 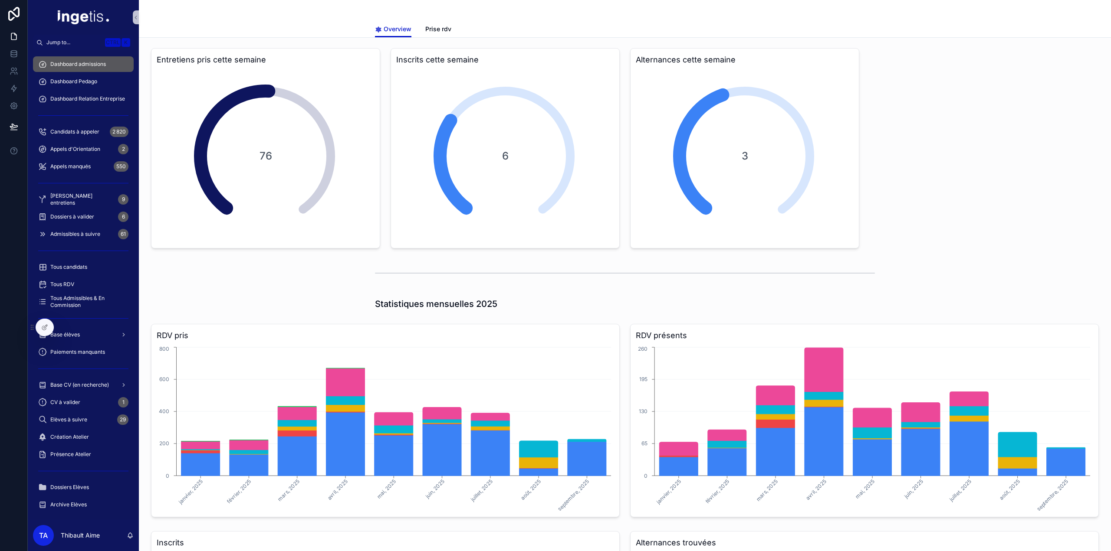 What do you see at coordinates (642, 349) in the screenshot?
I see `tspan: 260` at bounding box center [642, 349].